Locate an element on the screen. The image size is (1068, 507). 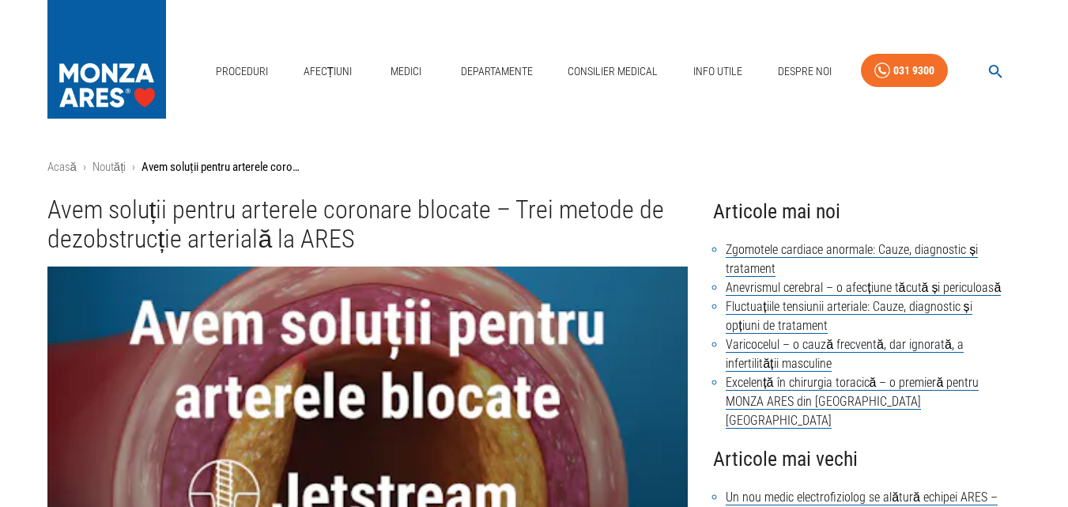
a: Varicocelul – o cauză frecventă, dar ignorată, a infertilității masculine is located at coordinates (845, 354).